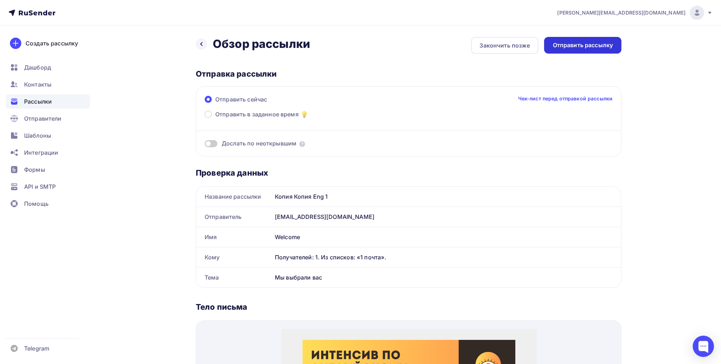  Describe the element at coordinates (38, 101) in the screenshot. I see `span: Рассылки` at that location.